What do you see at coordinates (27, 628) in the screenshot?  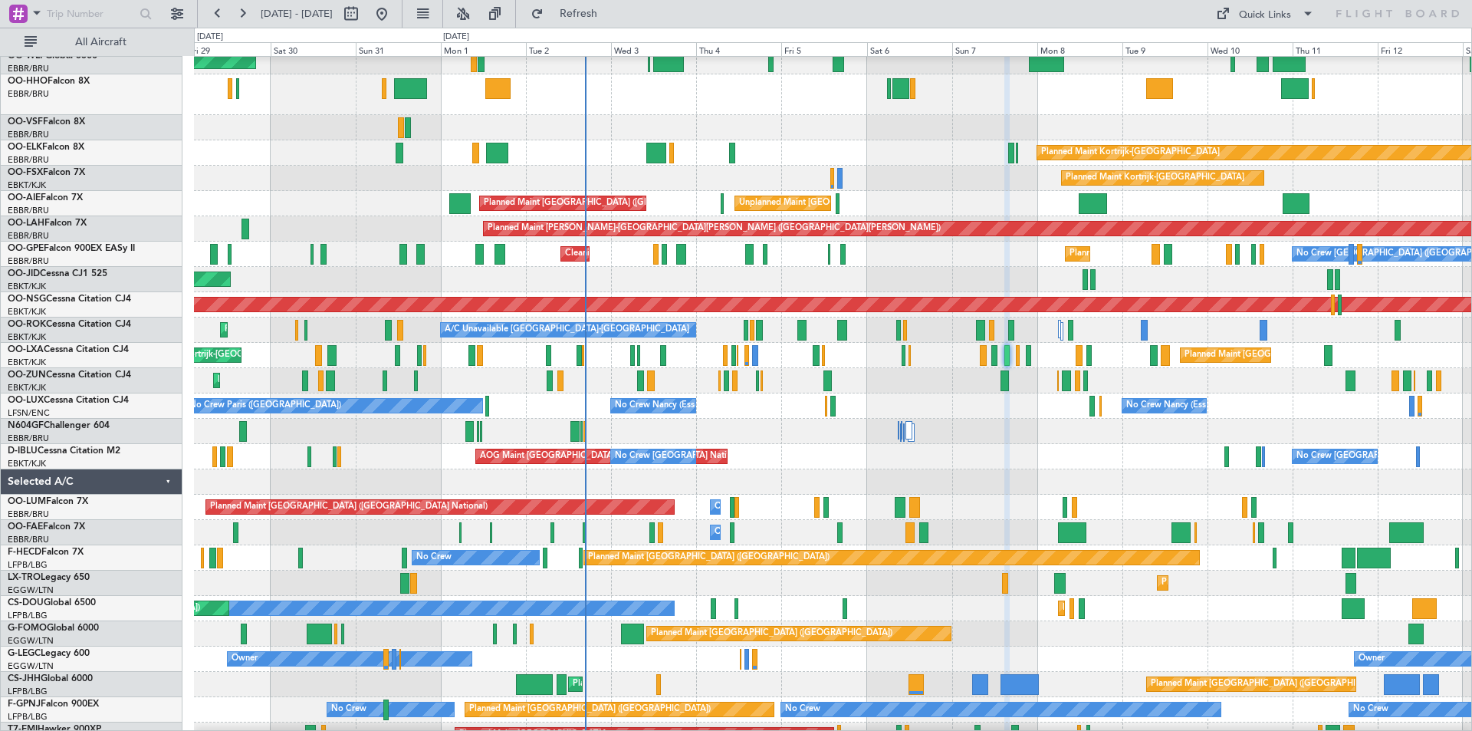 I see `span: G-FOMO` at bounding box center [27, 628].